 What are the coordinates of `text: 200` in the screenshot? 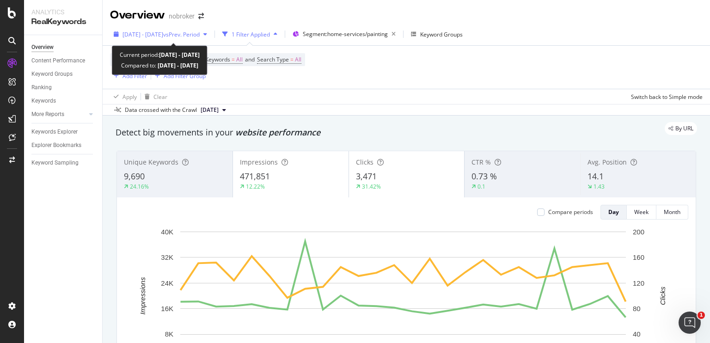 It's located at (638, 231).